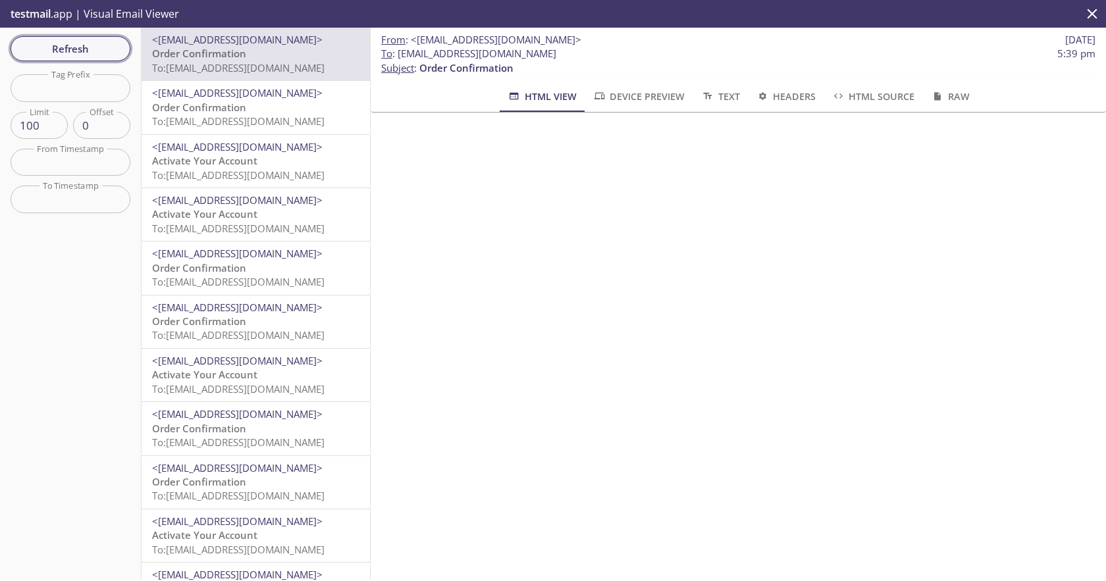 The width and height of the screenshot is (1106, 581). Describe the element at coordinates (393, 40) in the screenshot. I see `span: From` at that location.